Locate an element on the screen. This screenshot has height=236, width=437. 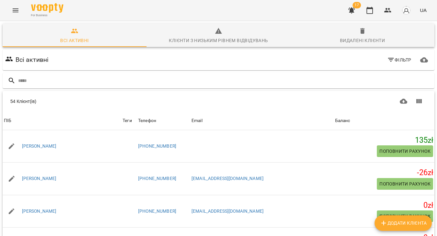
button: Завантажити CSV is located at coordinates (404, 101).